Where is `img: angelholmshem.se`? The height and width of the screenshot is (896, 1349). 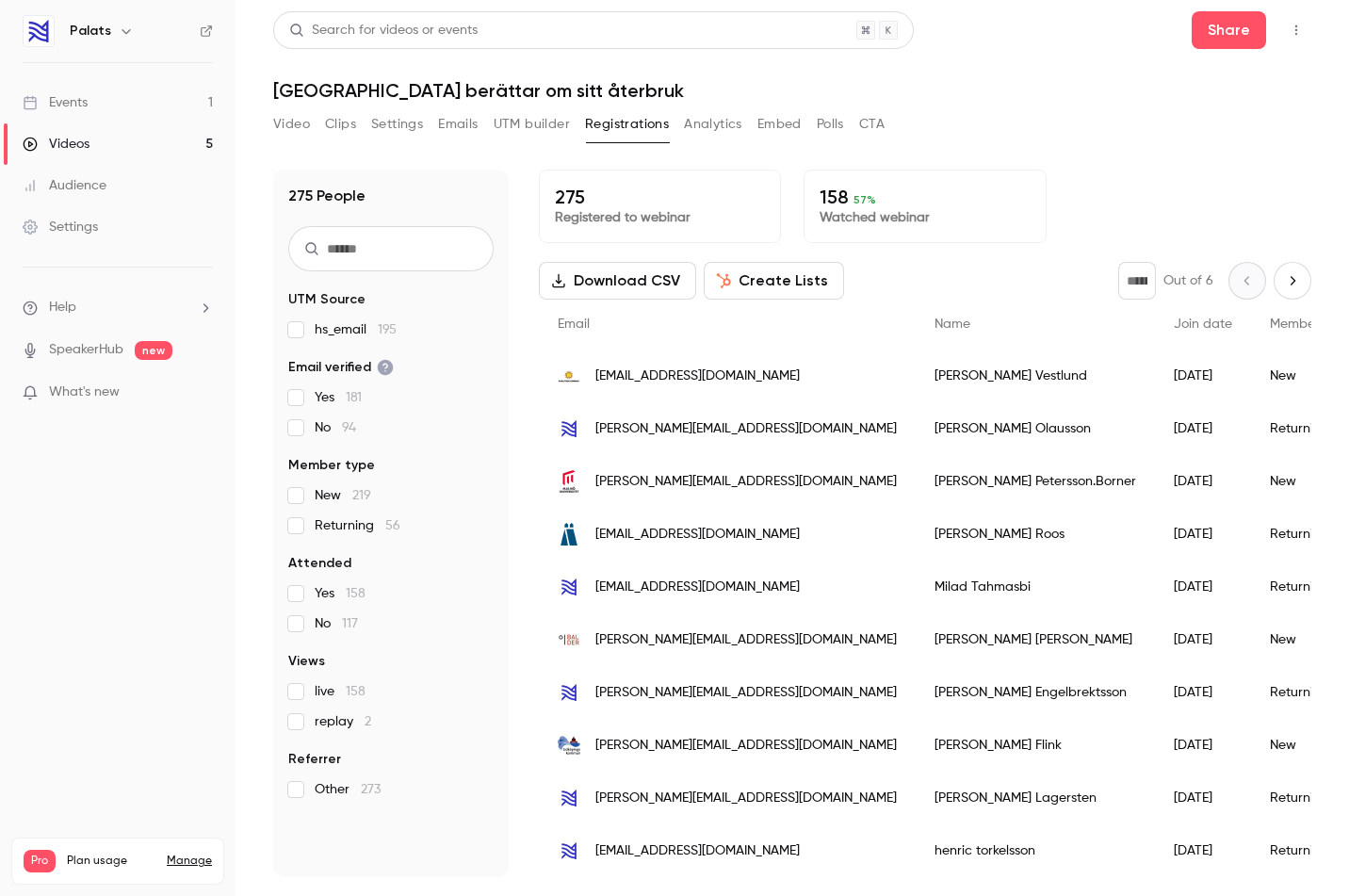
img: angelholmshem.se is located at coordinates (569, 534).